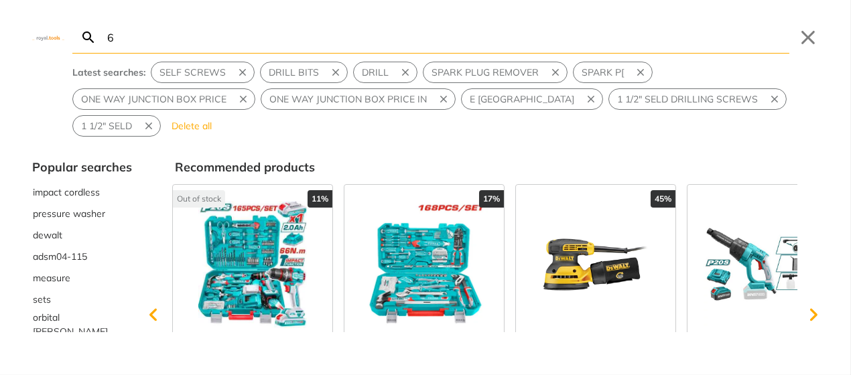 The image size is (851, 375). What do you see at coordinates (48, 37) in the screenshot?
I see `img: Close` at bounding box center [48, 37].